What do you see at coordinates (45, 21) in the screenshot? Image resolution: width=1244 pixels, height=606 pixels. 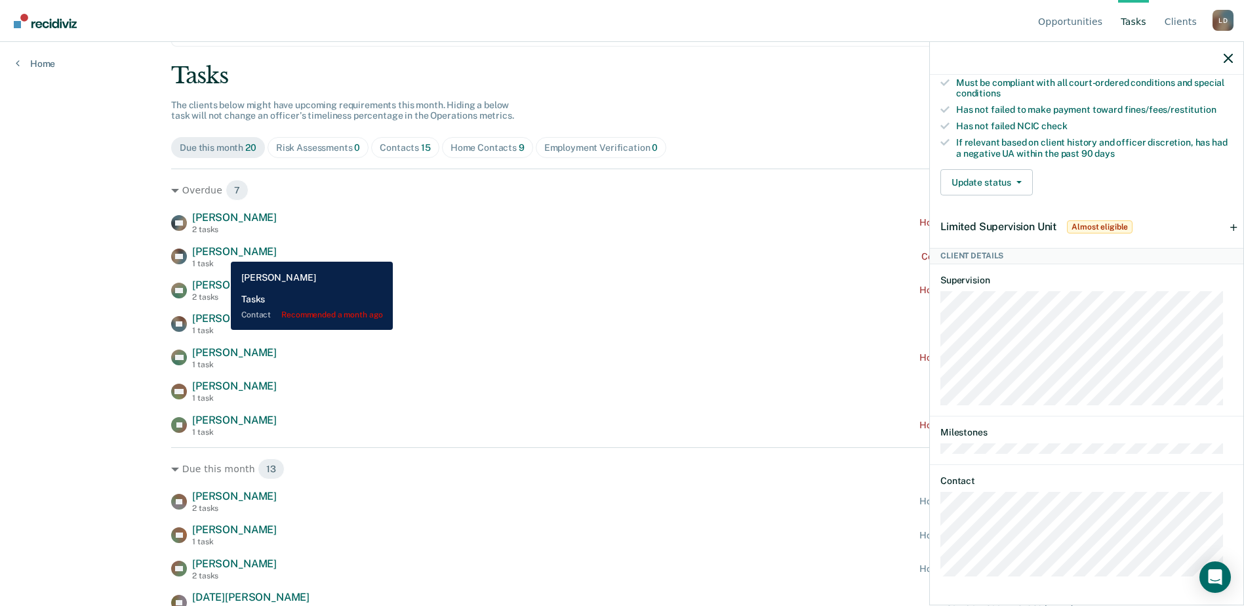 I see `img: Recidiviz` at bounding box center [45, 21].